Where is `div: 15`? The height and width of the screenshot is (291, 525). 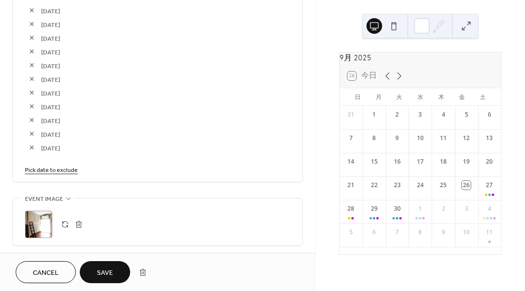 div: 15 is located at coordinates (374, 161).